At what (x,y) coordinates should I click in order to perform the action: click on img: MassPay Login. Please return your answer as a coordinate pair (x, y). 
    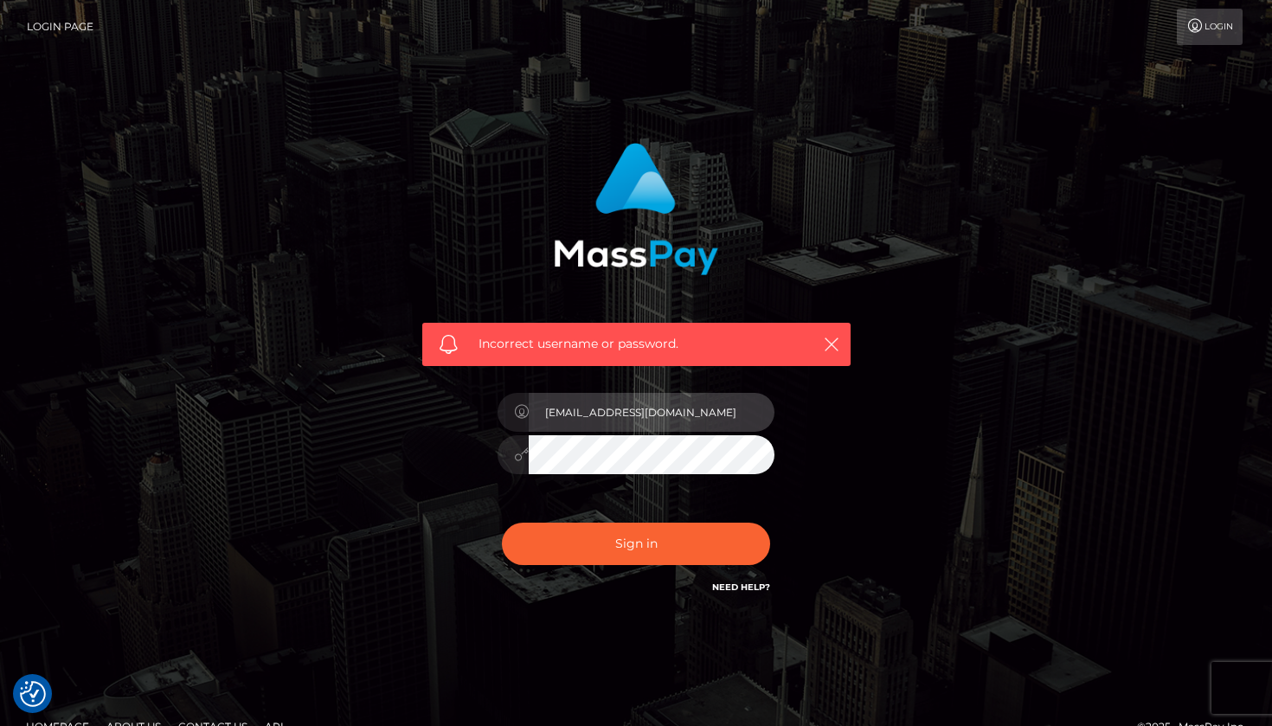
    Looking at the image, I should click on (636, 209).